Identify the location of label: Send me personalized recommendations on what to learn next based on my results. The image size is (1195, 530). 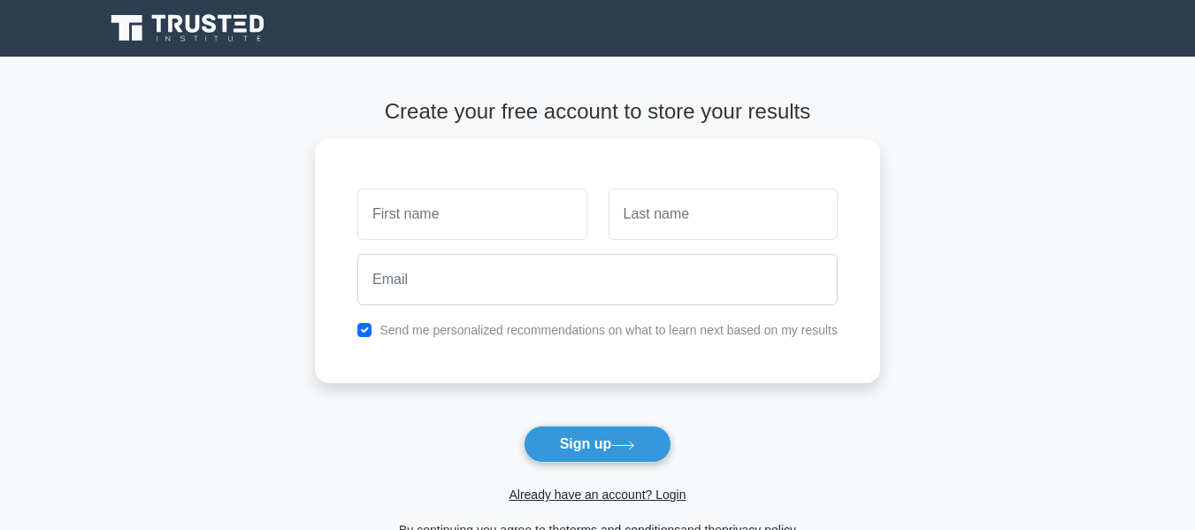
(608, 330).